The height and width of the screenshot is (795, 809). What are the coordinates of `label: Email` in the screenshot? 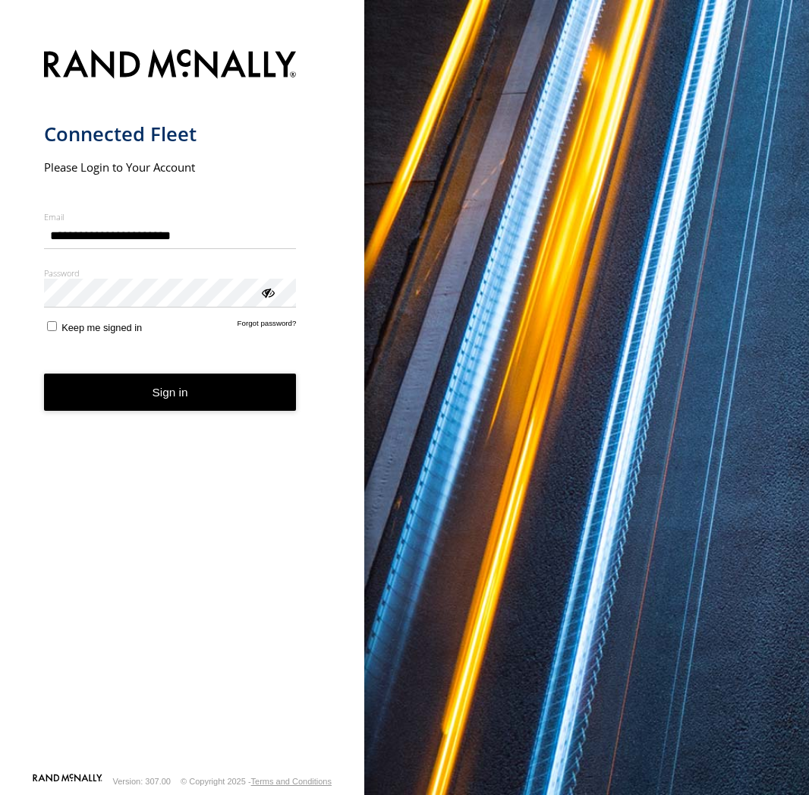 It's located at (170, 216).